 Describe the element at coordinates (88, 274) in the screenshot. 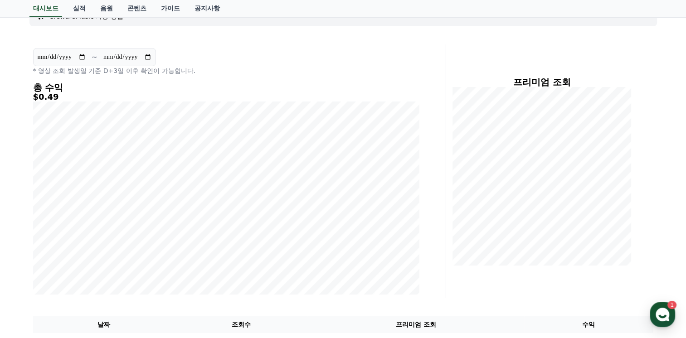

I see `a: 1대화` at that location.